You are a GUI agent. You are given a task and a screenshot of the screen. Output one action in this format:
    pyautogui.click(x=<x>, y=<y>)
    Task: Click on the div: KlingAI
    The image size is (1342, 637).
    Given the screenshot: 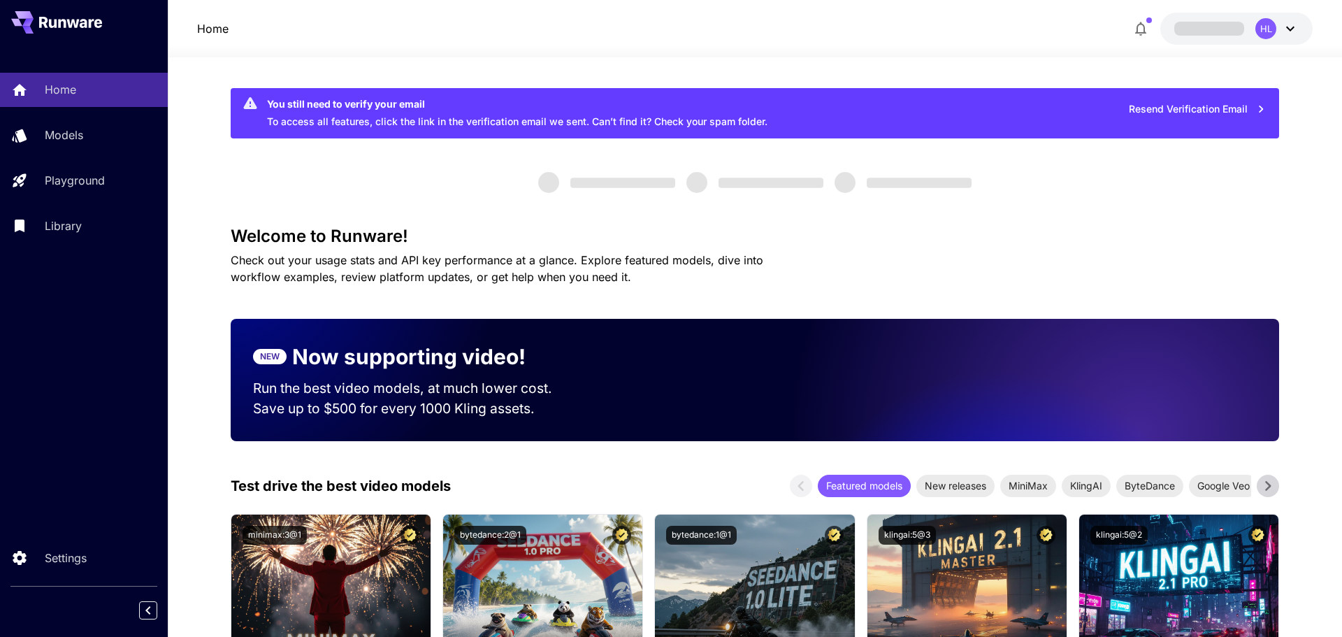 What is the action you would take?
    pyautogui.click(x=1086, y=486)
    